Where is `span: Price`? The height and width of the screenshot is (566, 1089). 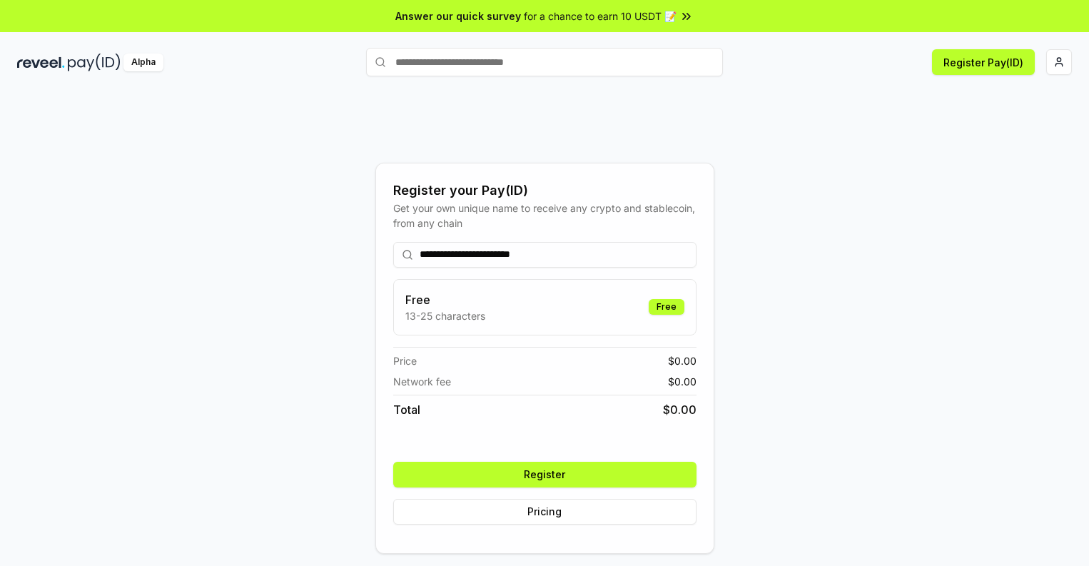
span: Price is located at coordinates (405, 360).